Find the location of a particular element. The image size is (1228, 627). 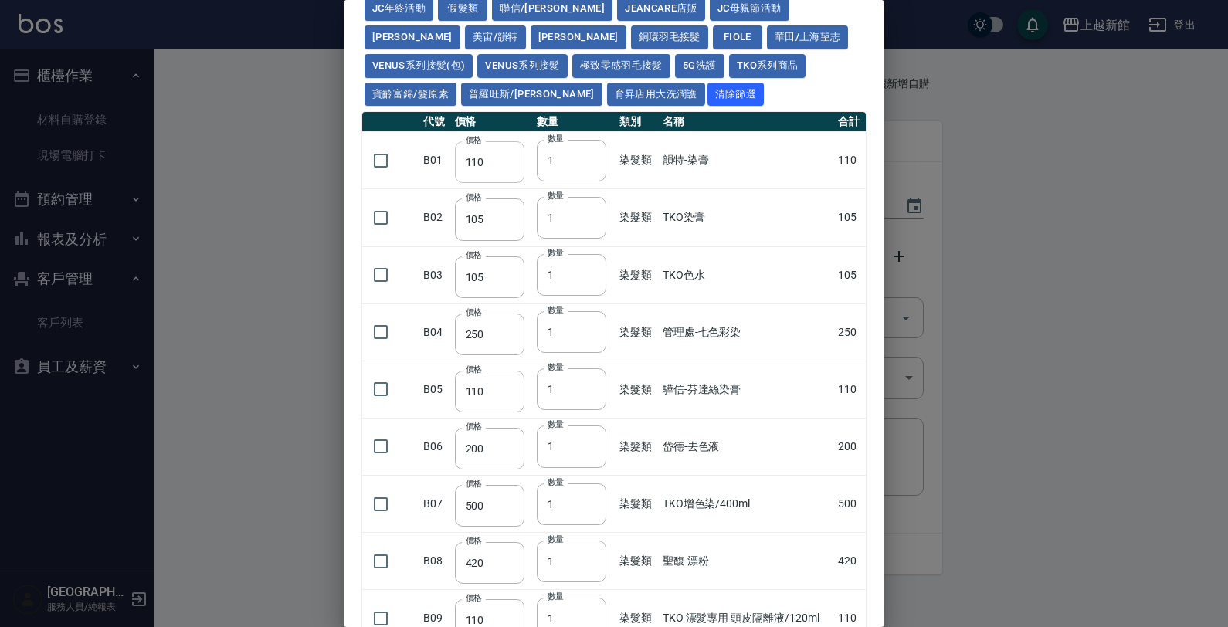

td: B05 is located at coordinates (435, 389).